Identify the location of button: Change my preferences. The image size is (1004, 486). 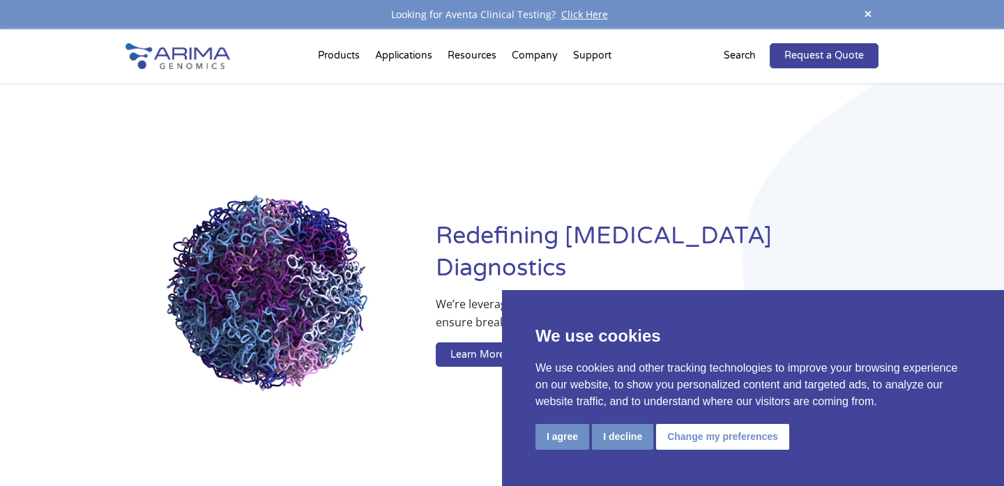
(722, 436).